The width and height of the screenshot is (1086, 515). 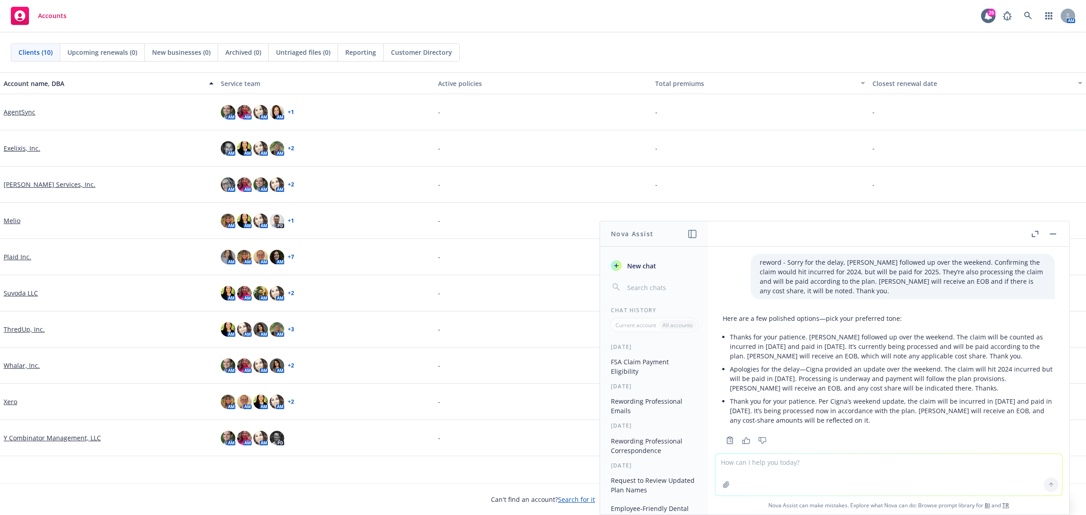 What do you see at coordinates (763, 440) in the screenshot?
I see `button: Thumbs down` at bounding box center [763, 440].